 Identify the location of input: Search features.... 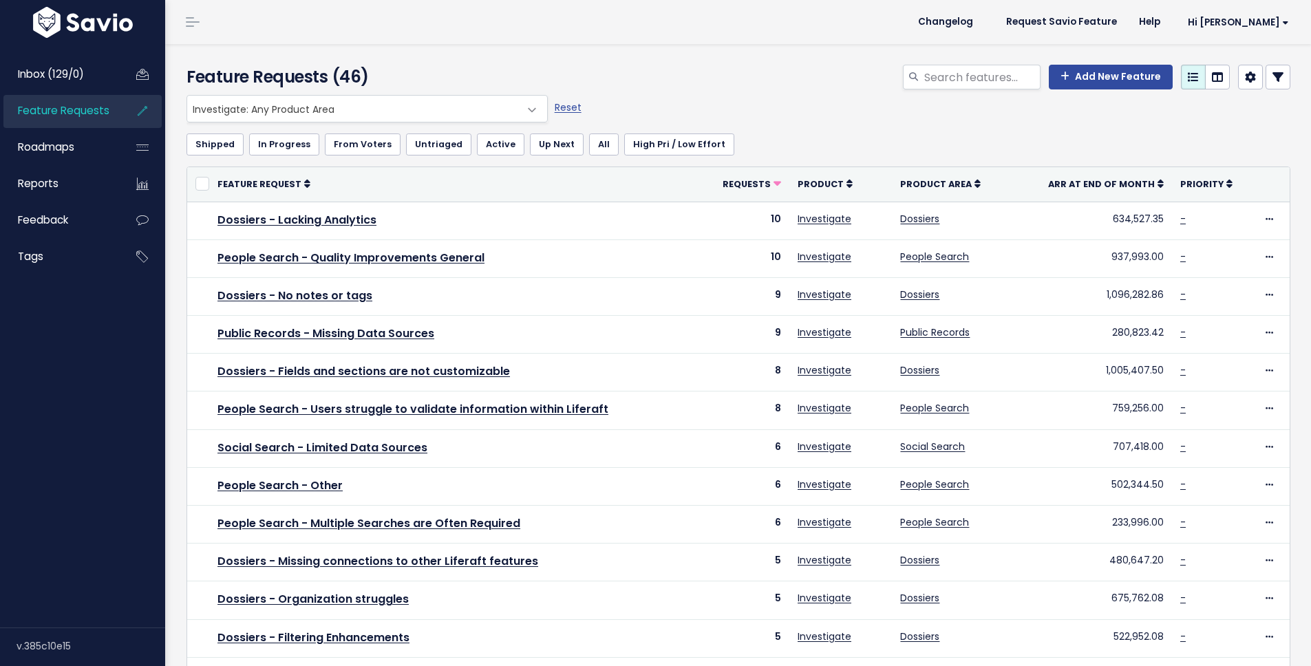
(981, 77).